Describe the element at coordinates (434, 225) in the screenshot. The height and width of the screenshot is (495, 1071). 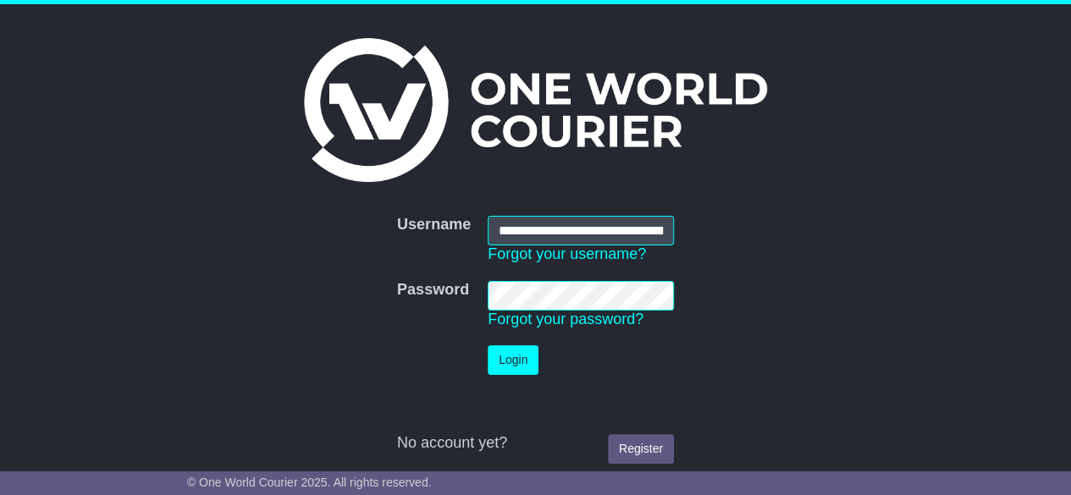
I see `label: Username` at that location.